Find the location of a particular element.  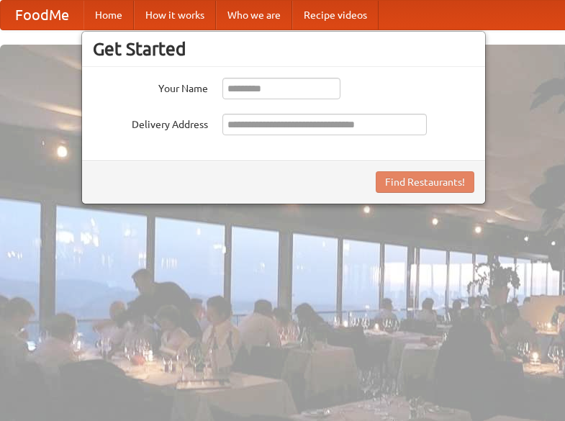

h3: Get Started is located at coordinates (284, 49).